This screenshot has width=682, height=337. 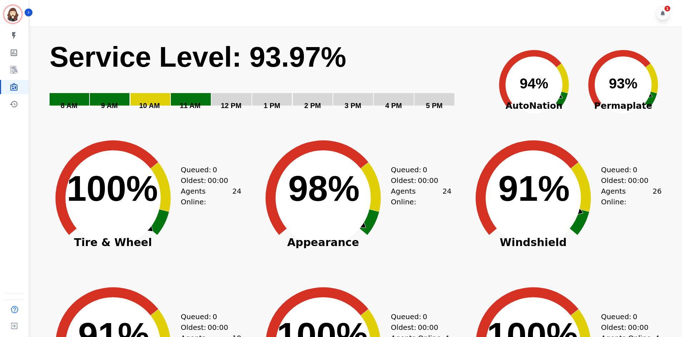 I want to click on span: Appearance, so click(x=323, y=243).